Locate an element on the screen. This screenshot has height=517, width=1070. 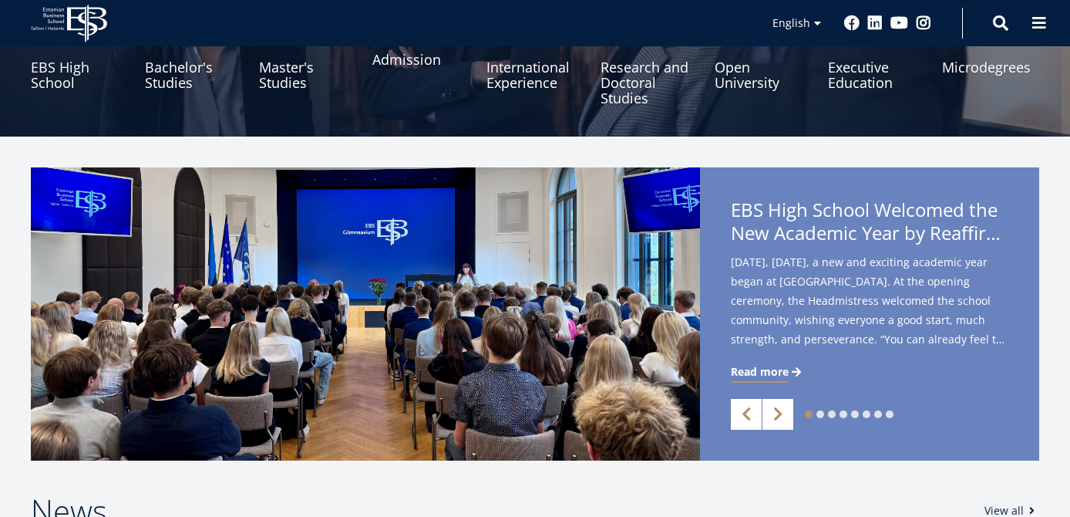
a: Linkedin is located at coordinates (875, 23).